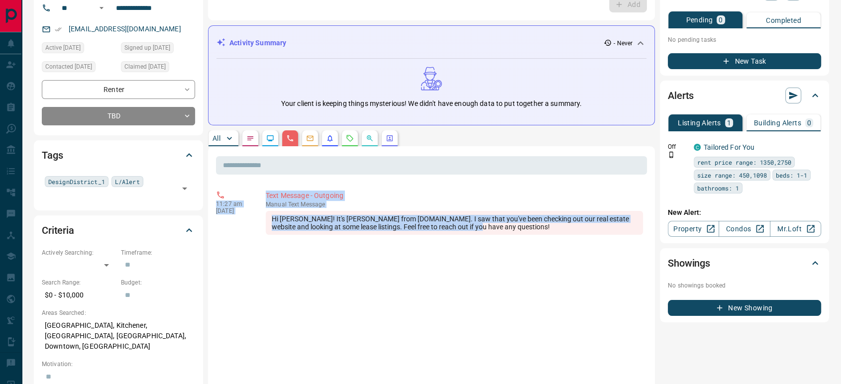 The height and width of the screenshot is (384, 841). What do you see at coordinates (454, 205) in the screenshot?
I see `p: Text Message` at bounding box center [454, 205].